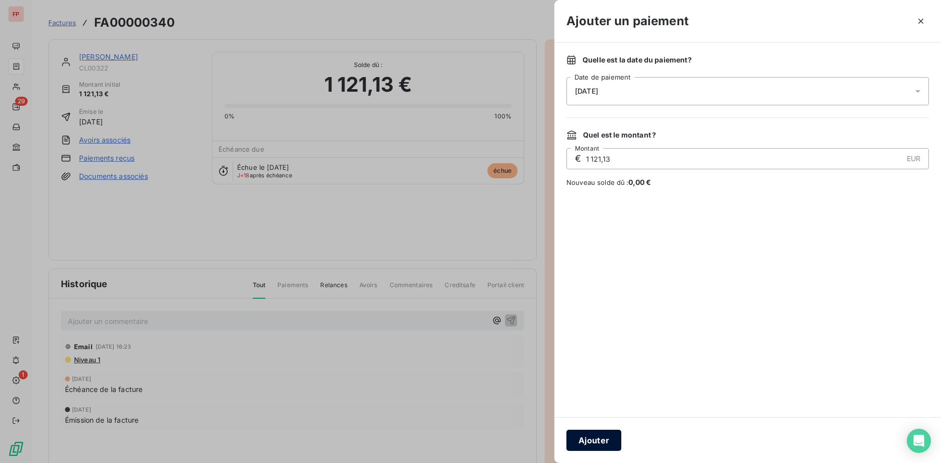 The image size is (941, 463). What do you see at coordinates (919, 440) in the screenshot?
I see `div: Open Intercom Messenger` at bounding box center [919, 440].